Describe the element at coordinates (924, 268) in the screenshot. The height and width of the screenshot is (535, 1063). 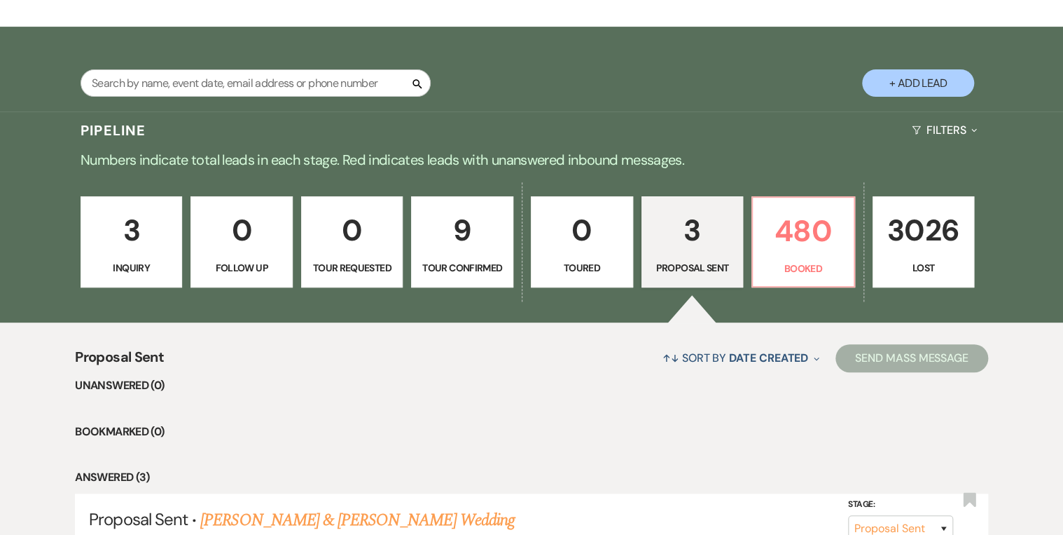
I see `p: Lost` at that location.